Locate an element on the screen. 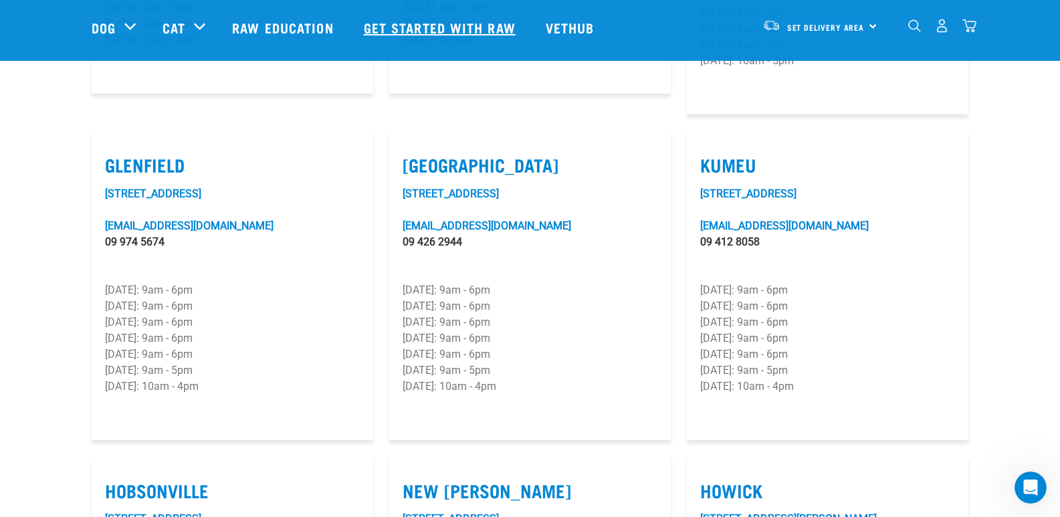 Image resolution: width=1060 pixels, height=517 pixels. img: home-icon@2x.png is located at coordinates (969, 25).